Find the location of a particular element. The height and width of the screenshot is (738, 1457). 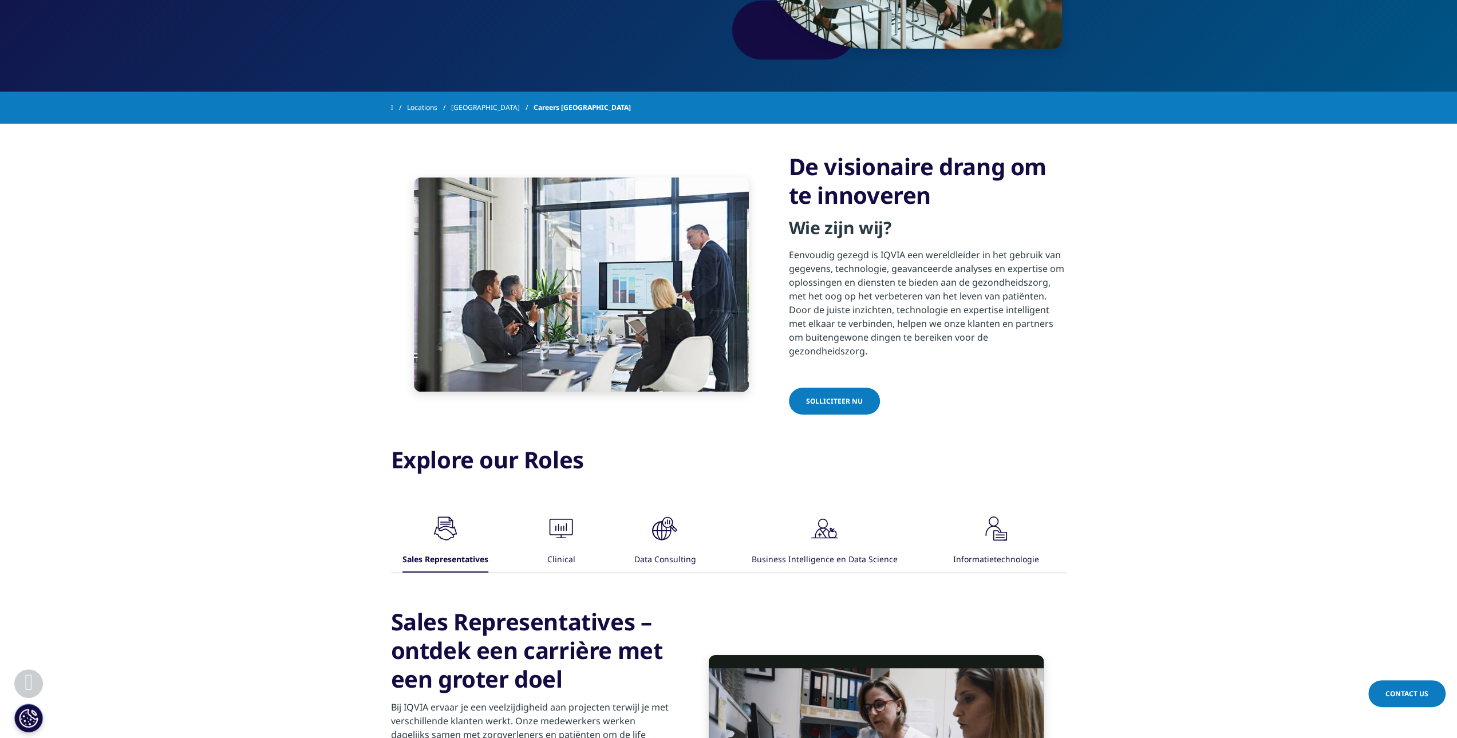

h4: Wie zijn wij? is located at coordinates (928, 232).